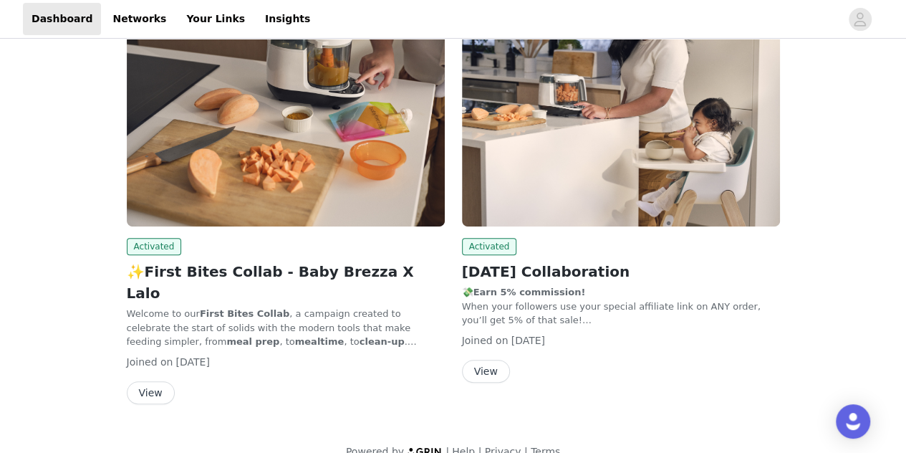  Describe the element at coordinates (62, 19) in the screenshot. I see `a: Dashboard` at that location.